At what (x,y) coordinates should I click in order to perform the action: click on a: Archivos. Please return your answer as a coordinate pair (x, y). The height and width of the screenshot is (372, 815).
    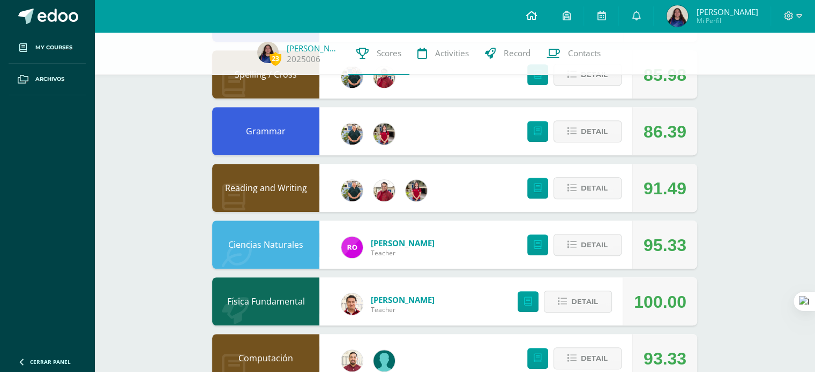
    Looking at the image, I should click on (47, 79).